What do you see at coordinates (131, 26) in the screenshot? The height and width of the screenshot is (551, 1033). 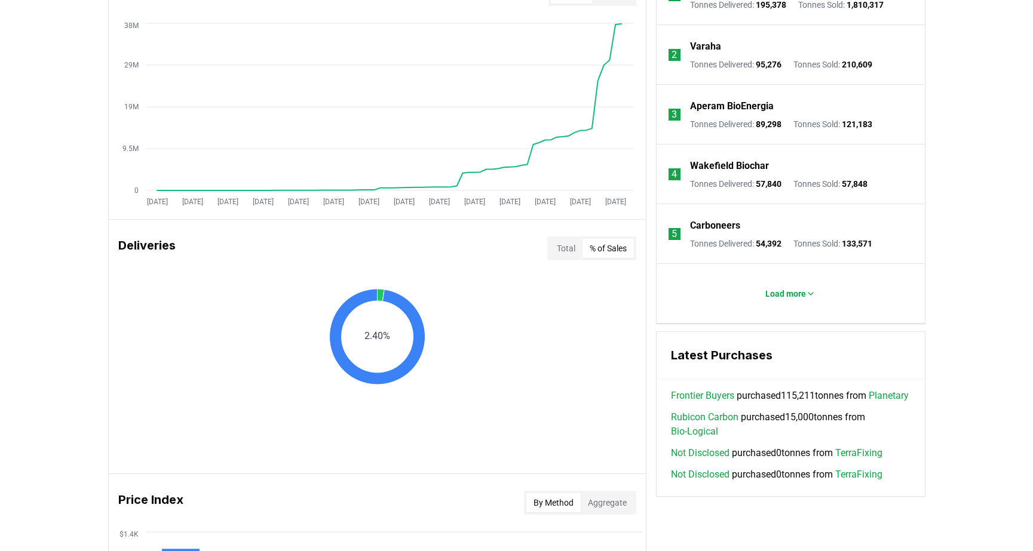 I see `tspan: 38M` at bounding box center [131, 26].